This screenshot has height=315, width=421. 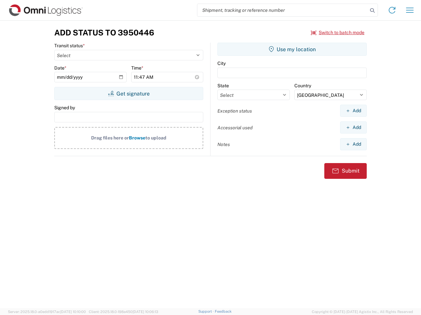 I want to click on a: Feedback, so click(x=223, y=312).